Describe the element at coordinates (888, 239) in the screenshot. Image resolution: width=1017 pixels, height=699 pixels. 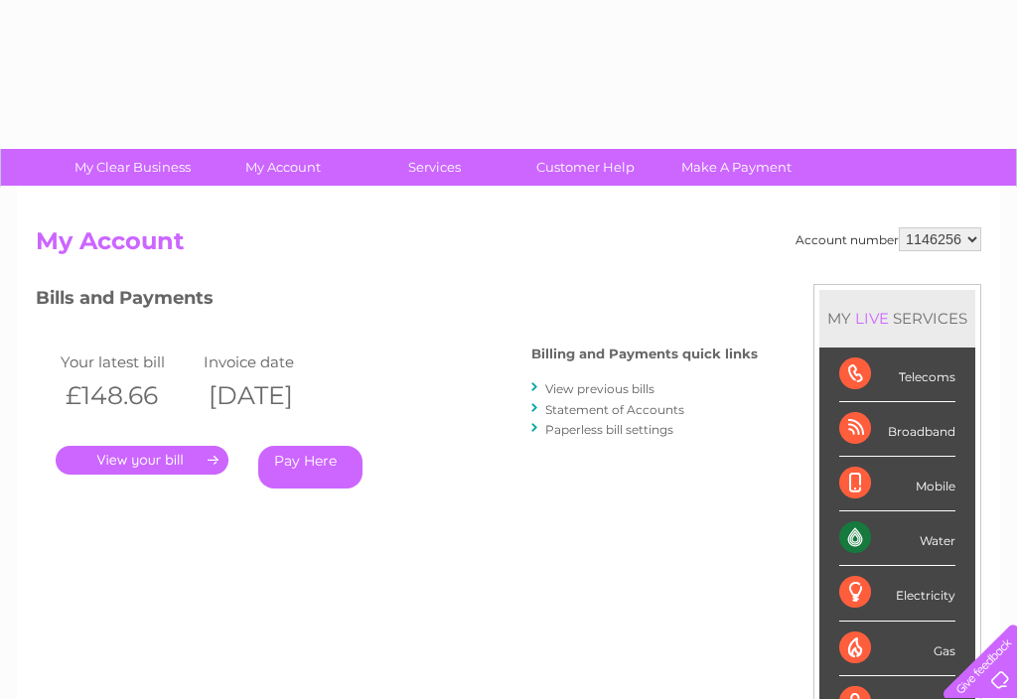
I see `div: Account number` at that location.